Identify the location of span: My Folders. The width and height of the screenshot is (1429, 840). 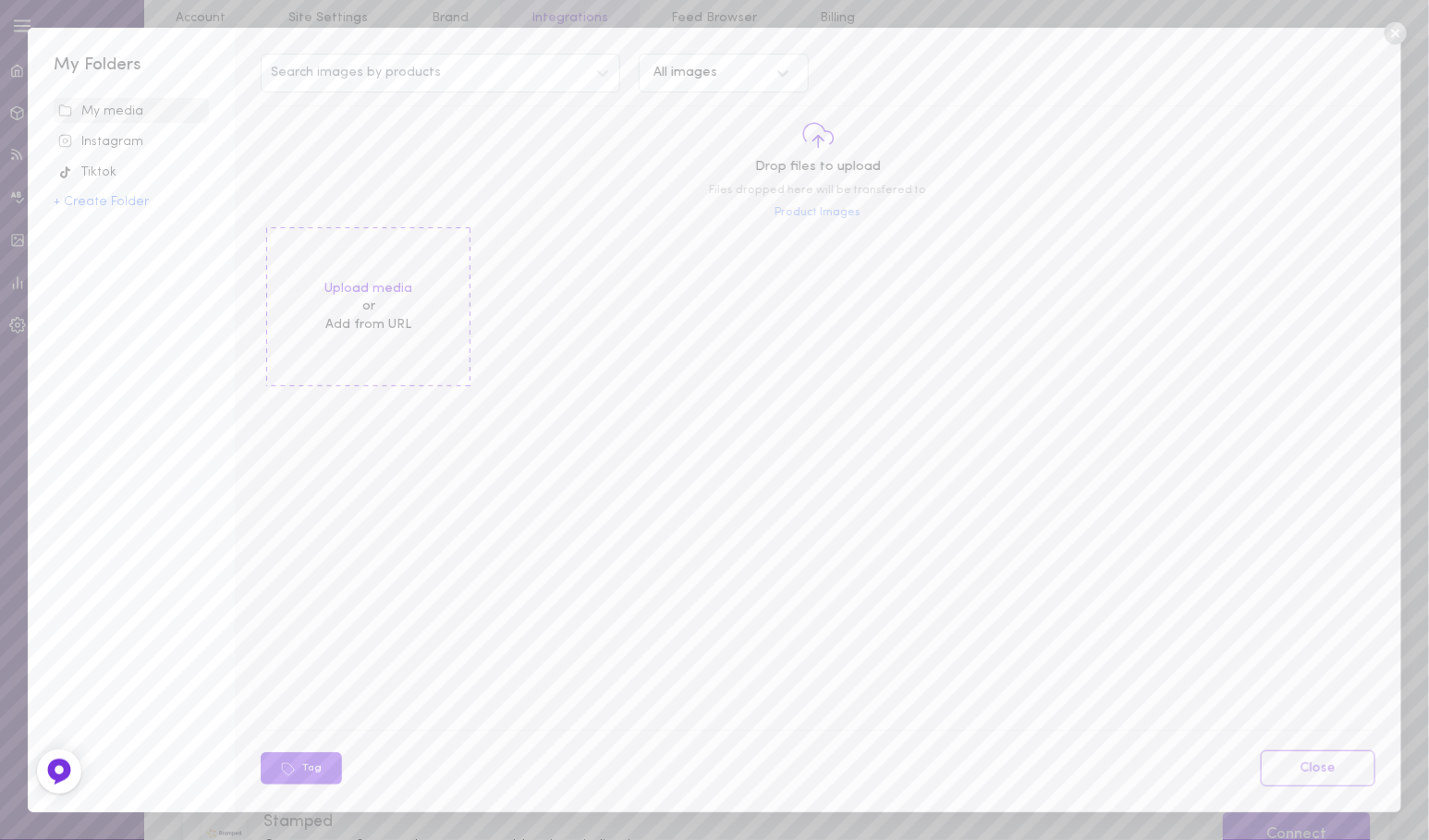
(97, 65).